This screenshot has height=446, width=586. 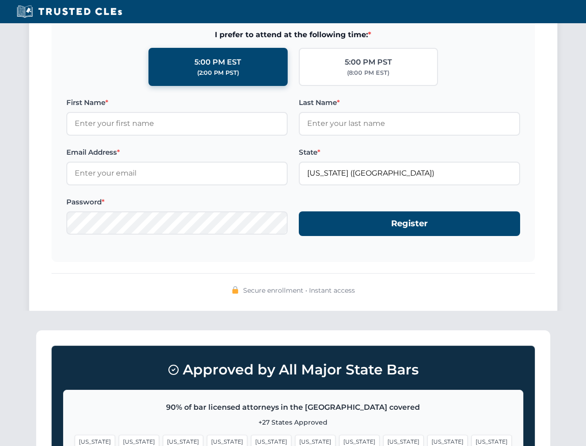 What do you see at coordinates (410, 124) in the screenshot?
I see `input: Enter your last name` at bounding box center [410, 124].